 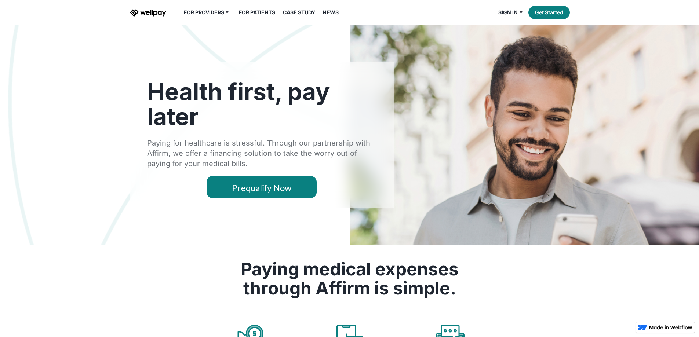 I want to click on a: Get Started, so click(x=549, y=12).